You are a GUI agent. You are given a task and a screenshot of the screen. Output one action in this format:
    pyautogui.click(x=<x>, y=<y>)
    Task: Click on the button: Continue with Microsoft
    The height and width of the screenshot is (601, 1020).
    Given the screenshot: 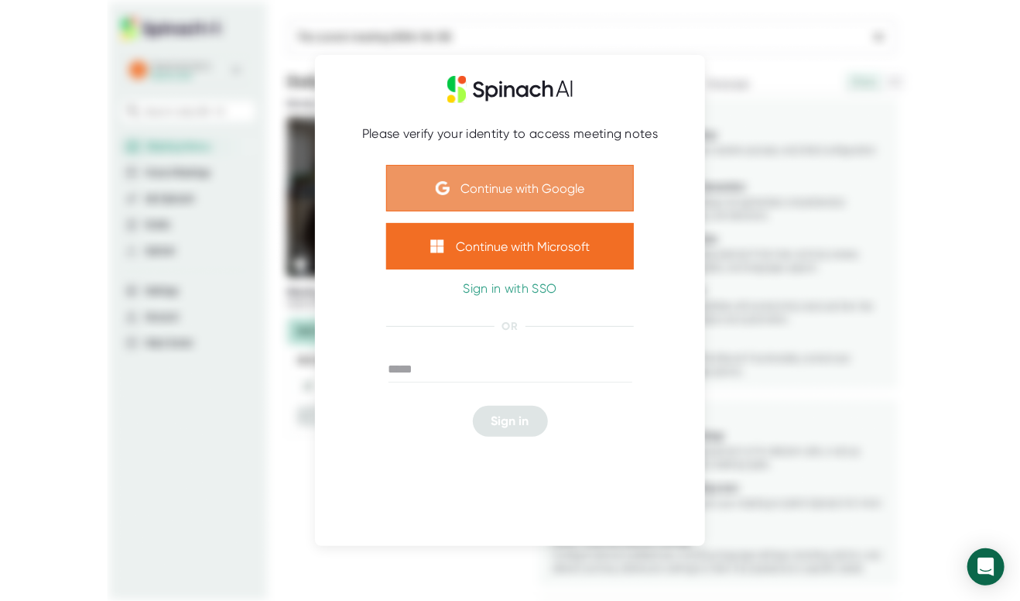 What is the action you would take?
    pyautogui.click(x=510, y=246)
    